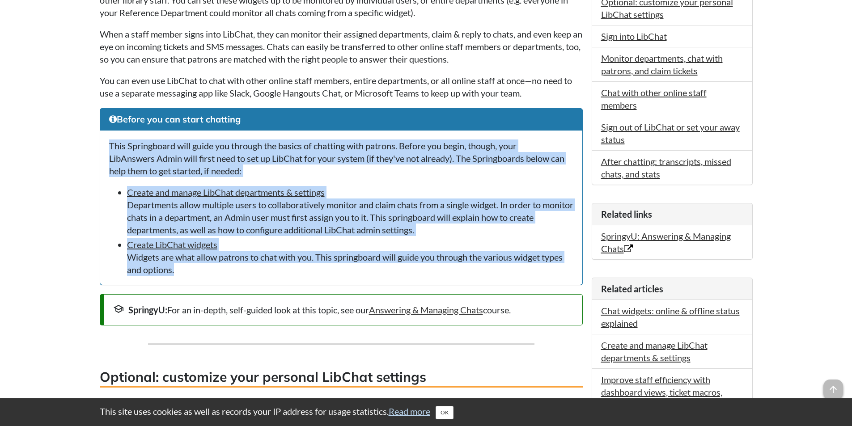 The height and width of the screenshot is (426, 852). What do you see at coordinates (341, 119) in the screenshot?
I see `h3: Before you can start chatting` at bounding box center [341, 119].